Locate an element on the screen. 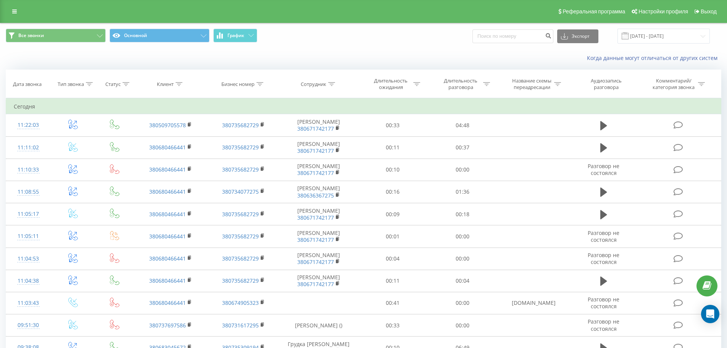 The image size is (727, 348). div: 11:04:53 is located at coordinates (28, 258).